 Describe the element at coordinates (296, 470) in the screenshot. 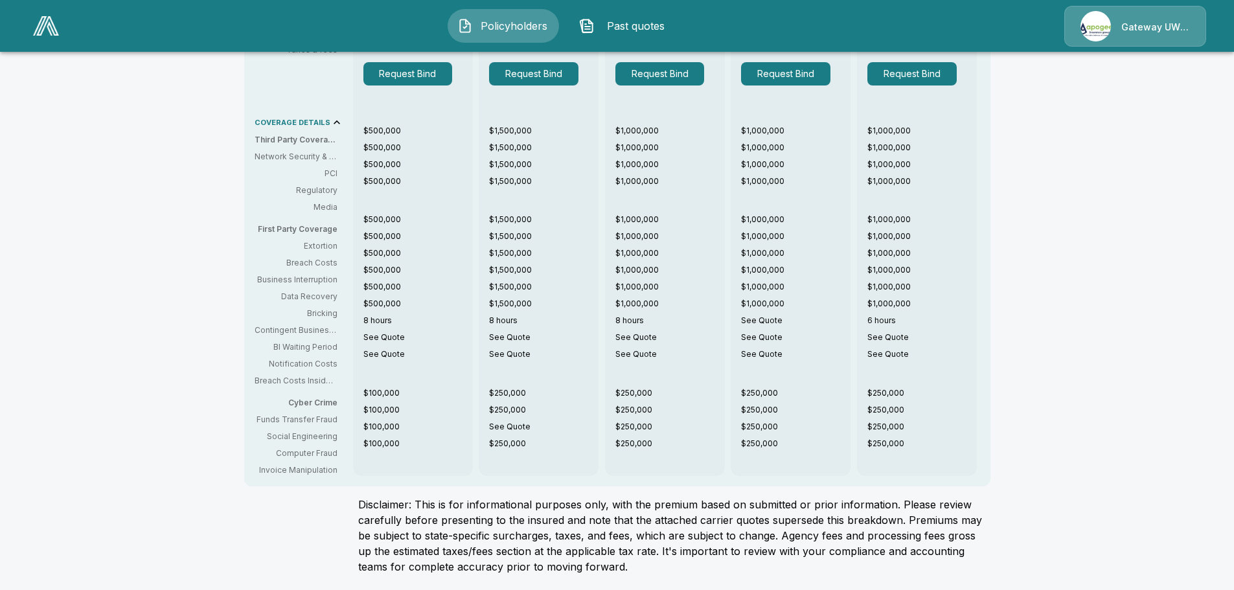

I see `p: Invoice Manipulation` at that location.